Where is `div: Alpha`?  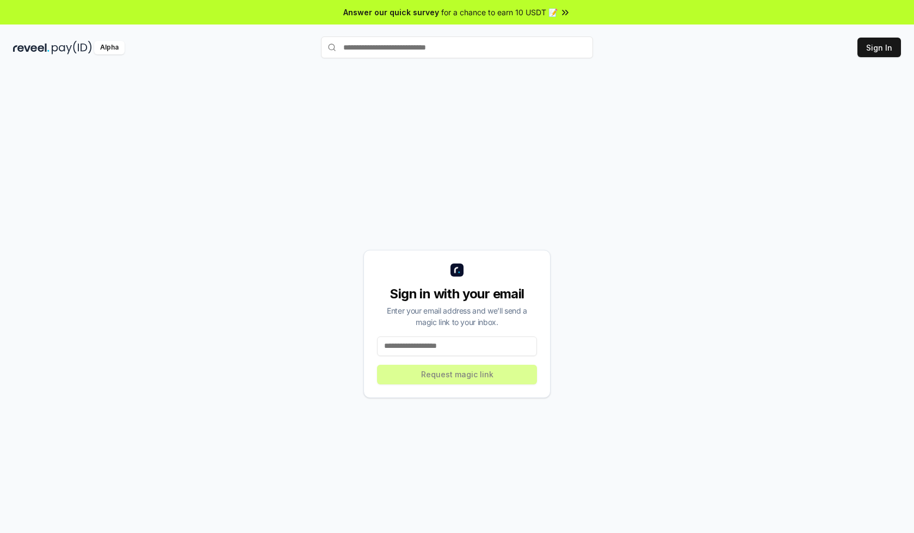 div: Alpha is located at coordinates (109, 47).